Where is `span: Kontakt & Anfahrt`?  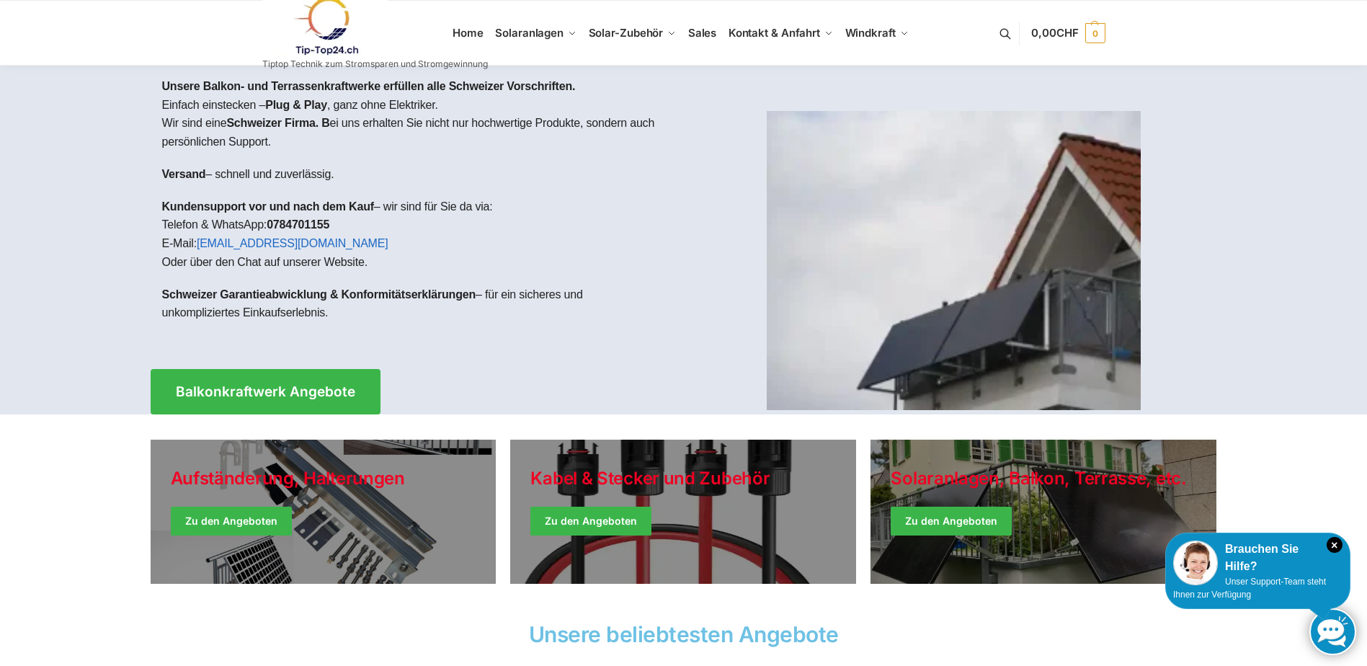 span: Kontakt & Anfahrt is located at coordinates (774, 32).